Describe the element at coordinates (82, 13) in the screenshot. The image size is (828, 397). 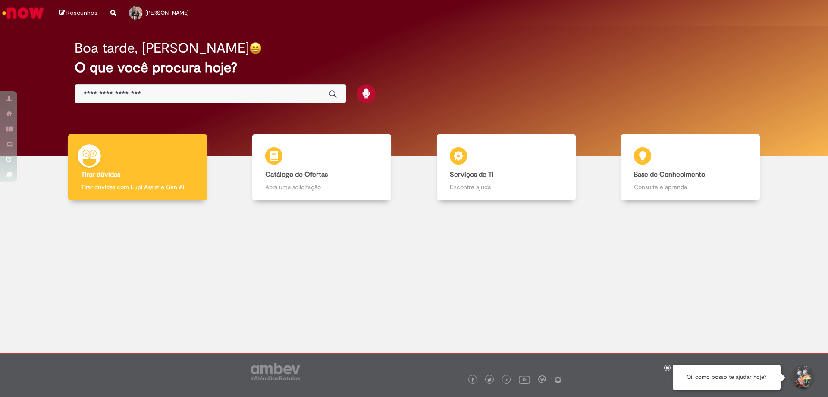
I see `span: Rascunhos` at that location.